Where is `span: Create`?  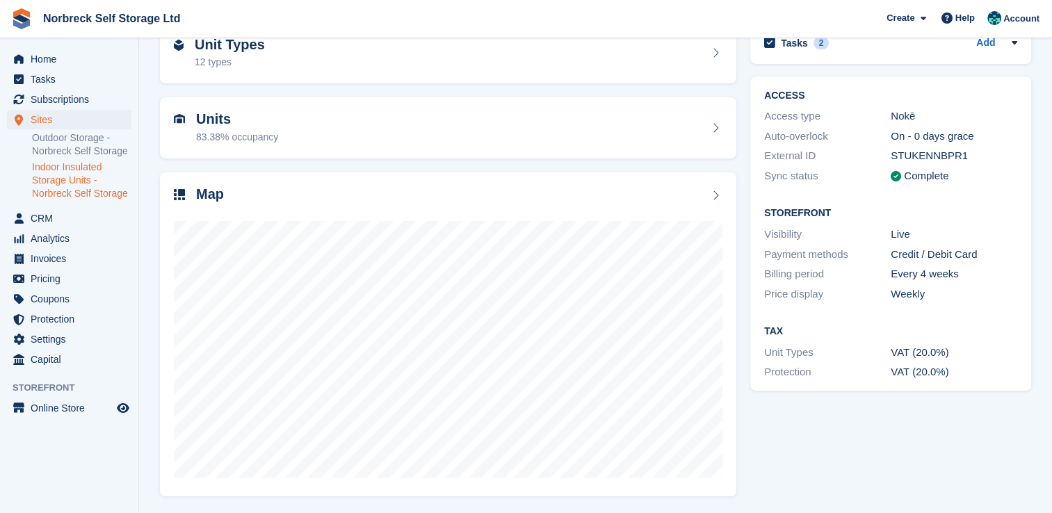
span: Create is located at coordinates (900, 18).